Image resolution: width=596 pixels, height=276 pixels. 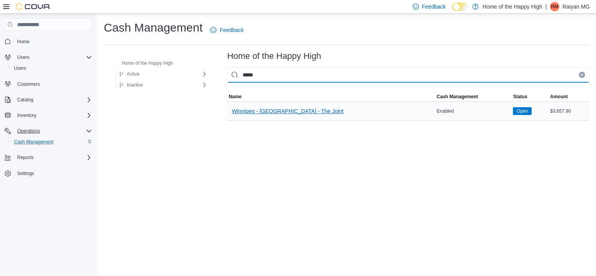 What do you see at coordinates (559, 97) in the screenshot?
I see `span: Amount` at bounding box center [559, 97].